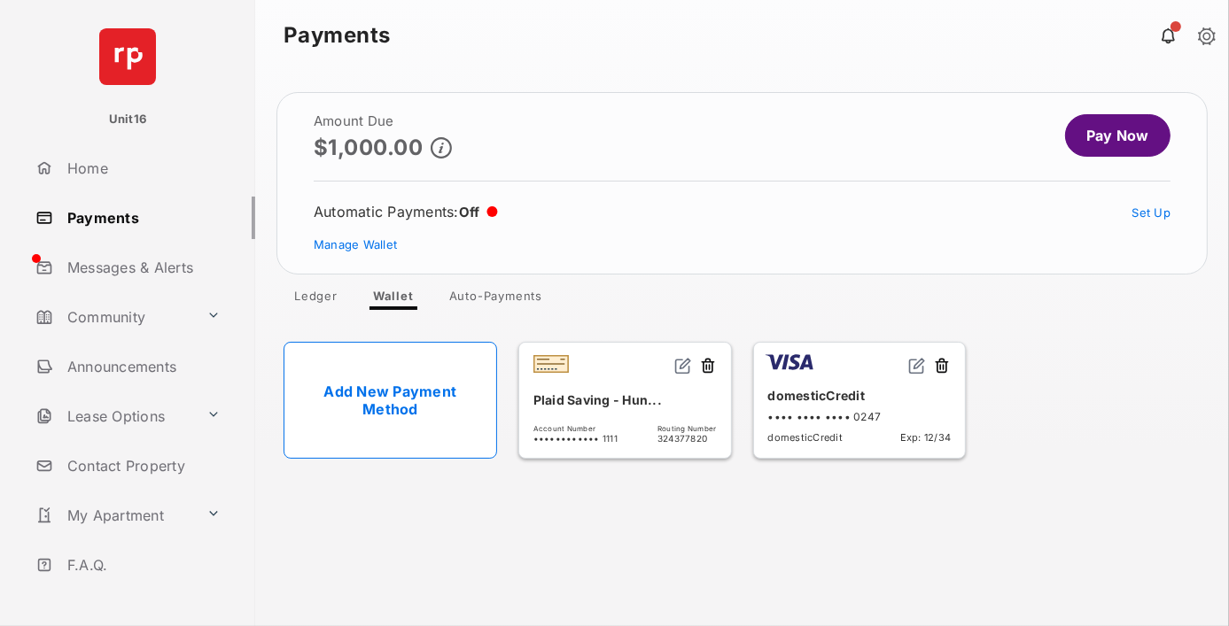 The width and height of the screenshot is (1229, 626). I want to click on a: Contact Property, so click(142, 466).